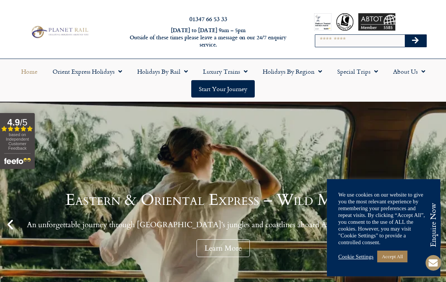 This screenshot has width=446, height=282. What do you see at coordinates (87, 72) in the screenshot?
I see `a: Orient Express Holidays` at bounding box center [87, 72].